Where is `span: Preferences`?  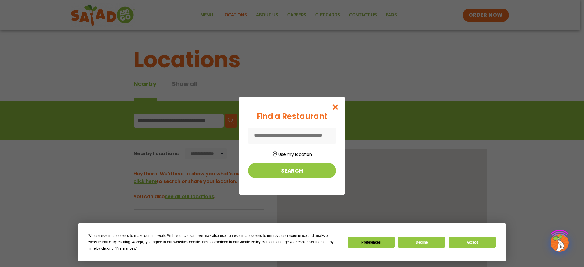
span: Preferences is located at coordinates (125, 248).